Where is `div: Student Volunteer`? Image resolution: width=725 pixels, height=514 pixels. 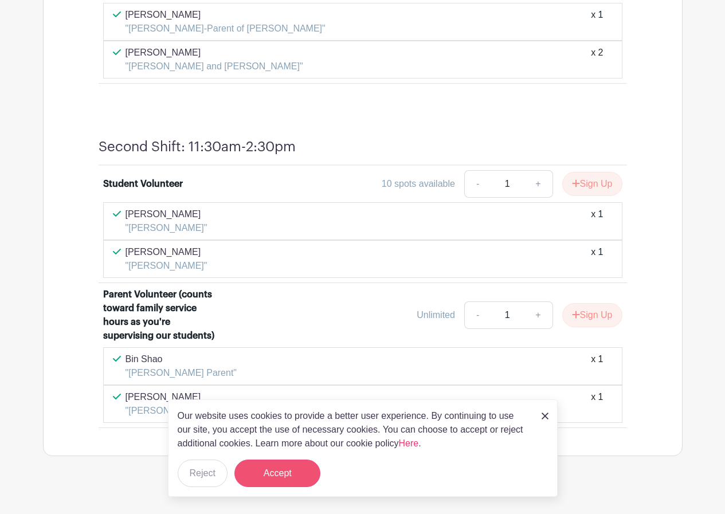 div: Student Volunteer is located at coordinates (143, 184).